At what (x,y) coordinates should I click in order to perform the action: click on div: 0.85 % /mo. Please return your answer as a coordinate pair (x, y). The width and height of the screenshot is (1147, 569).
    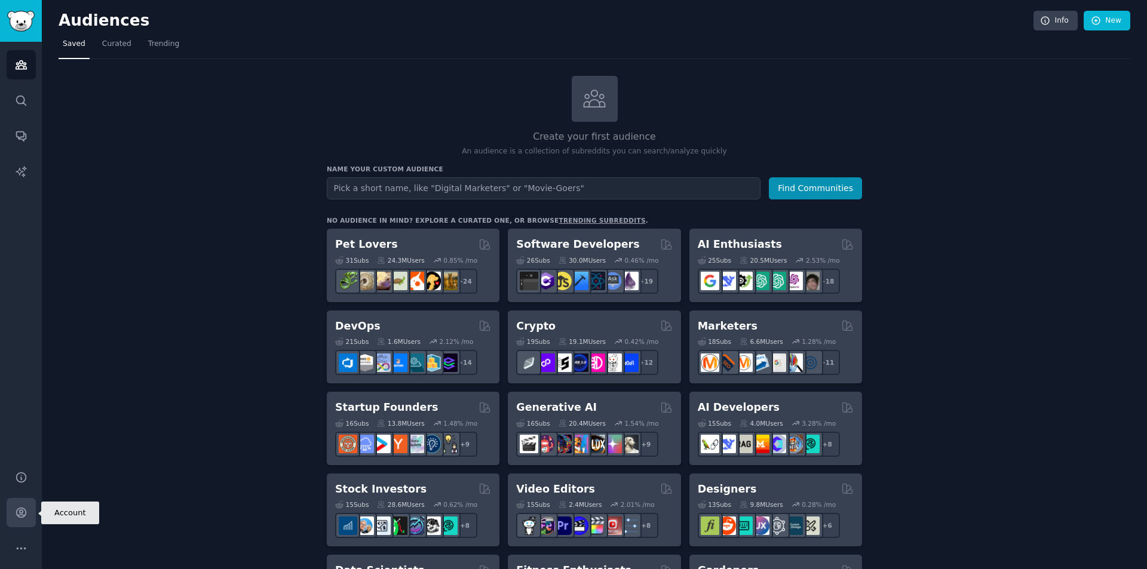
    Looking at the image, I should click on (460, 260).